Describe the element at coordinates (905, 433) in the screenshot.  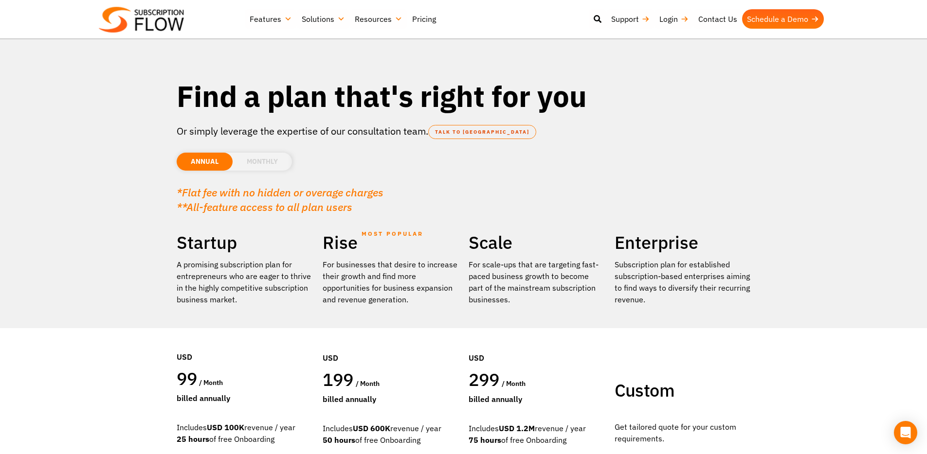
I see `div: Open Intercom Messenger` at that location.